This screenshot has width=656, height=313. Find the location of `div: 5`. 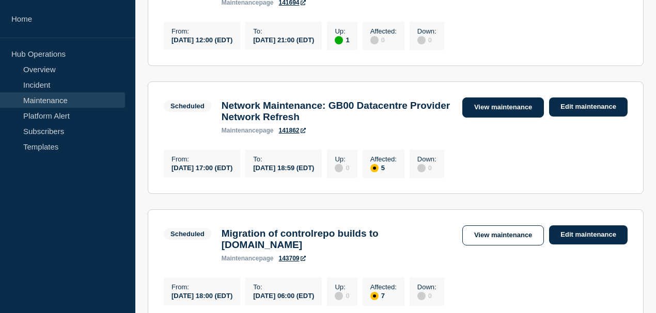

div: 5 is located at coordinates (383, 168).